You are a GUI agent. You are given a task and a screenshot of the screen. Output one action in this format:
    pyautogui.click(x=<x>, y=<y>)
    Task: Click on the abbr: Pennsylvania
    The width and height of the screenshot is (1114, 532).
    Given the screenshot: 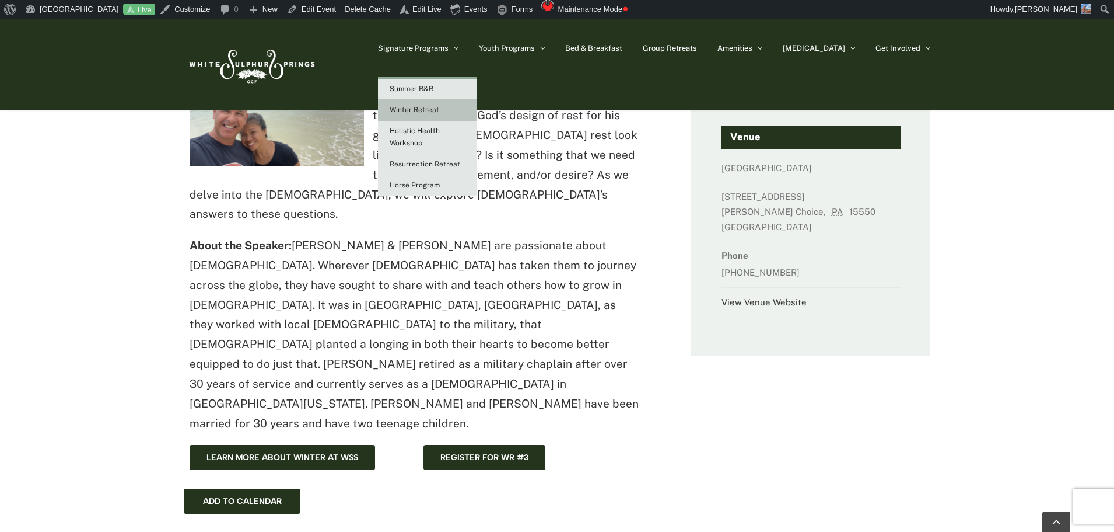 What is the action you would take?
    pyautogui.click(x=840, y=211)
    